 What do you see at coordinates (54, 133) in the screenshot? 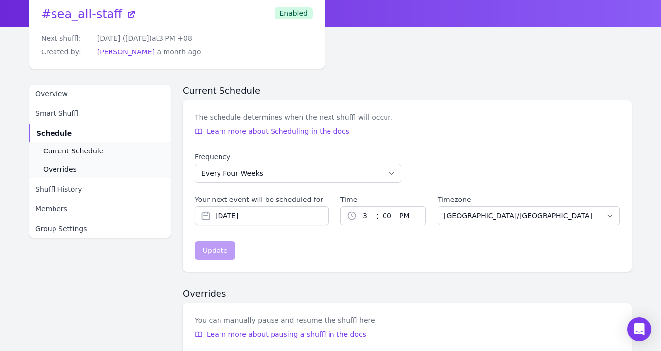
I see `span: Schedule` at bounding box center [54, 133].